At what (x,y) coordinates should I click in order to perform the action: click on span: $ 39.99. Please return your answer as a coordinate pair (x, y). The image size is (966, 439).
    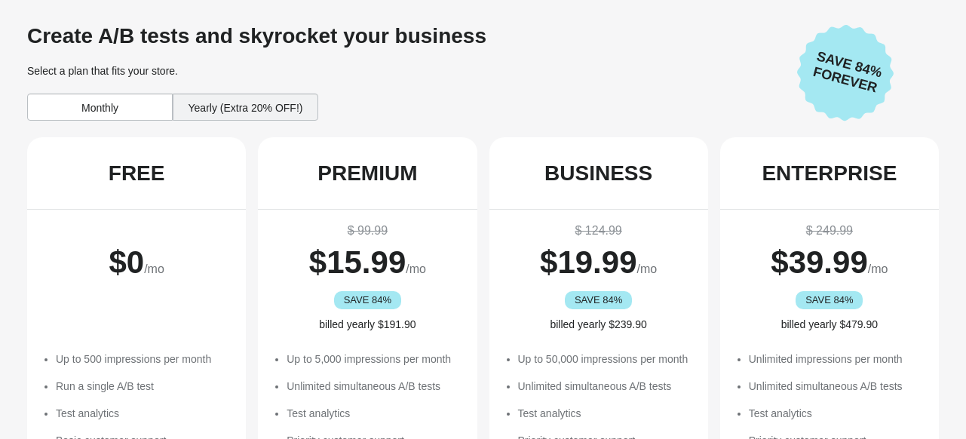
    Looking at the image, I should click on (819, 262).